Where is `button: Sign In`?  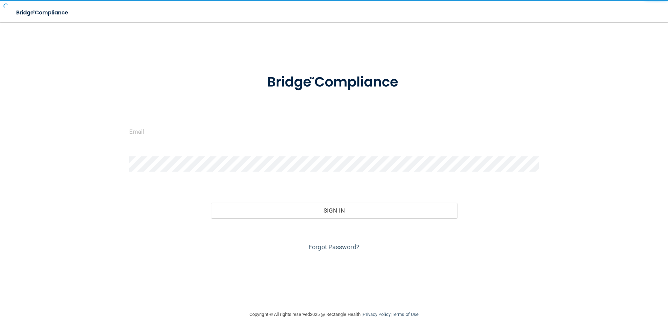
button: Sign In is located at coordinates (334, 211).